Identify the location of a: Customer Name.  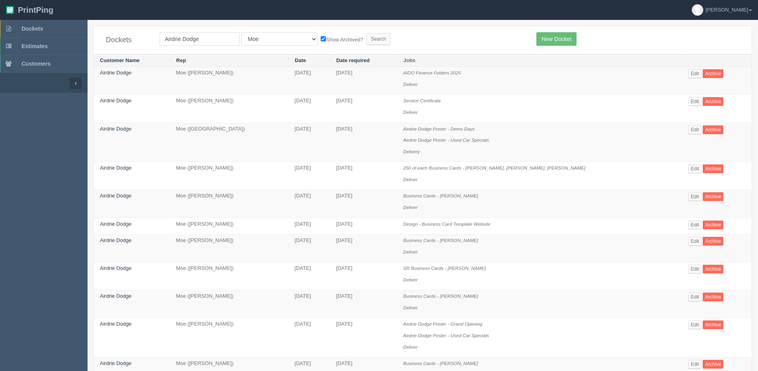
(120, 60).